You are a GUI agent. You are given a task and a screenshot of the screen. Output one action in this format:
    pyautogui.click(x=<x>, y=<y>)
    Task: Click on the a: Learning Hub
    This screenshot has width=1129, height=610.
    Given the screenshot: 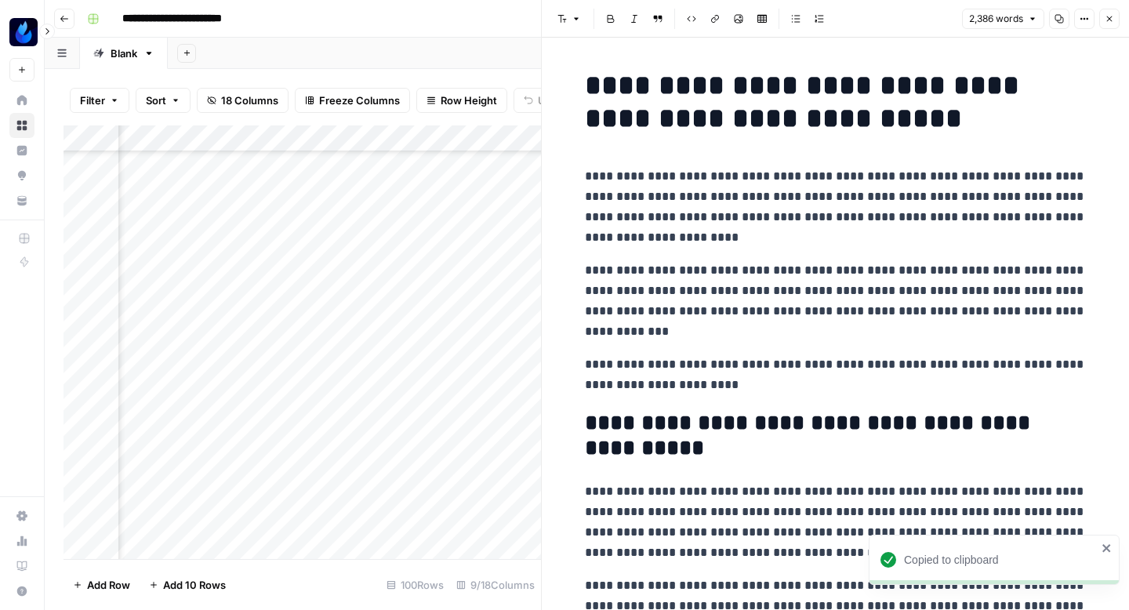 What is the action you would take?
    pyautogui.click(x=22, y=566)
    